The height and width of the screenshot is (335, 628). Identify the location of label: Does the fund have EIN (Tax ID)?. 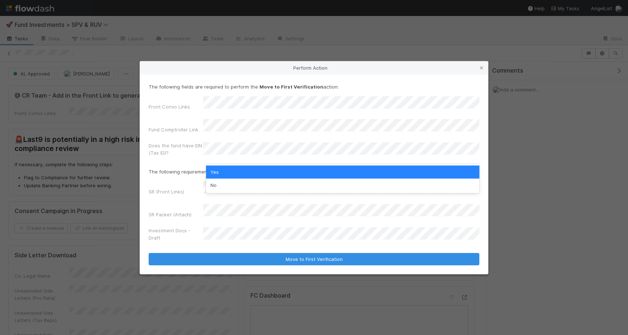
(176, 149).